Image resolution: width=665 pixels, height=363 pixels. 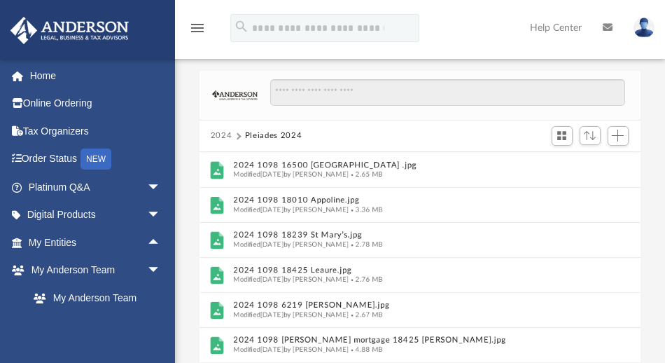 What do you see at coordinates (365, 279) in the screenshot?
I see `span: 2.76 MB` at bounding box center [365, 279].